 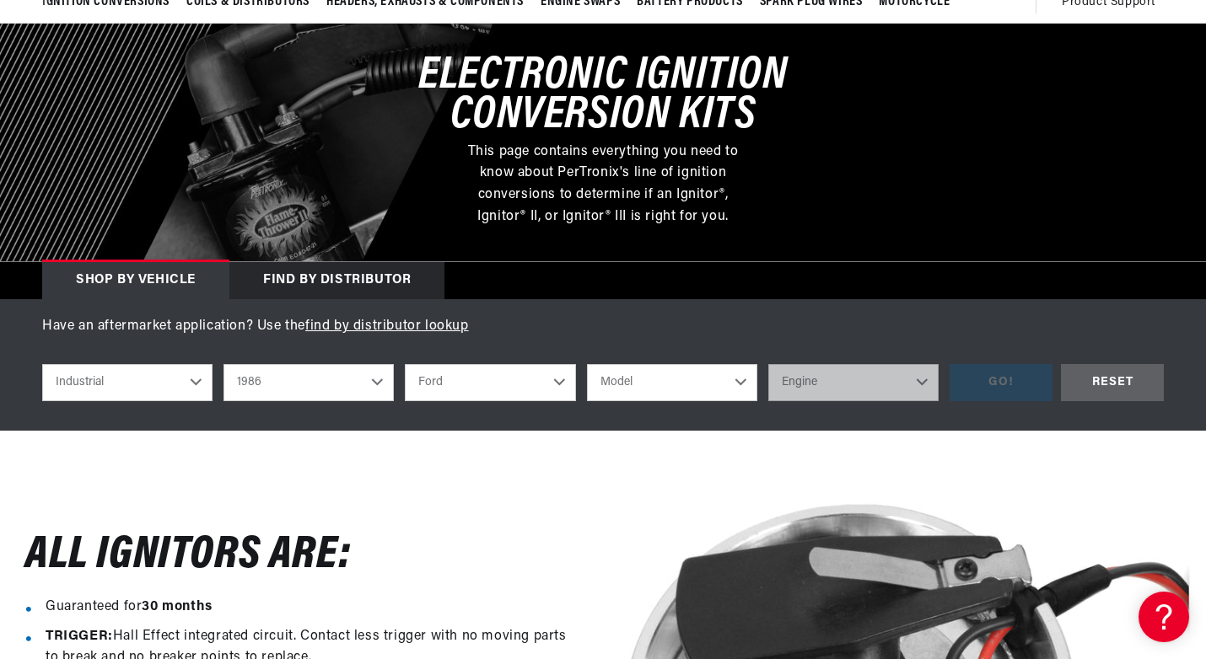 I want to click on select: Make, so click(x=490, y=383).